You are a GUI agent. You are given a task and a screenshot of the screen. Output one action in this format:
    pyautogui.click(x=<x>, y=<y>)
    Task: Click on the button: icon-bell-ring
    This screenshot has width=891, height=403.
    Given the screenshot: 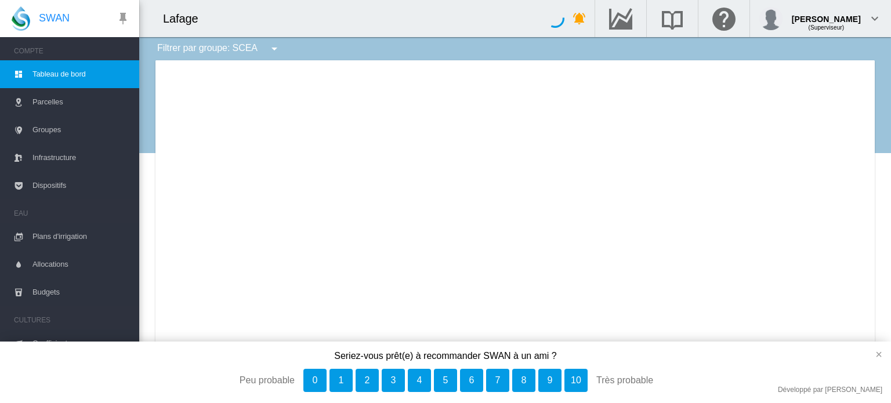 What is the action you would take?
    pyautogui.click(x=580, y=19)
    